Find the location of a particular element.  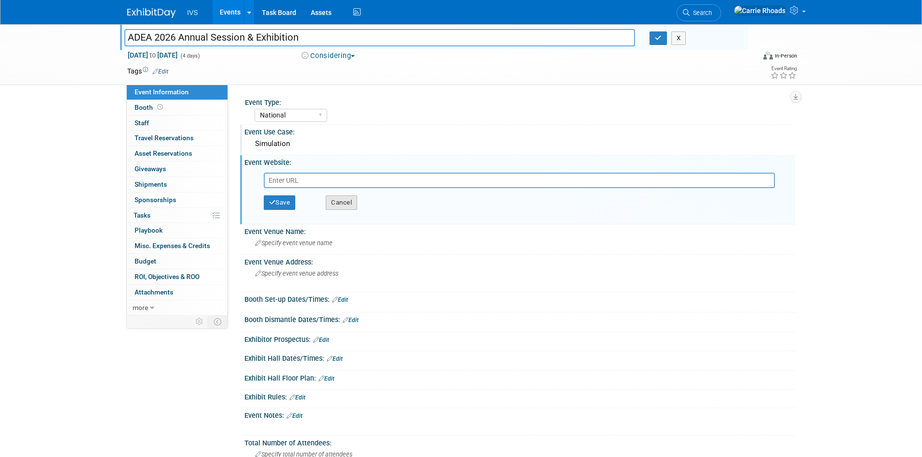

span: Misc. Expenses & Credits is located at coordinates (172, 246).